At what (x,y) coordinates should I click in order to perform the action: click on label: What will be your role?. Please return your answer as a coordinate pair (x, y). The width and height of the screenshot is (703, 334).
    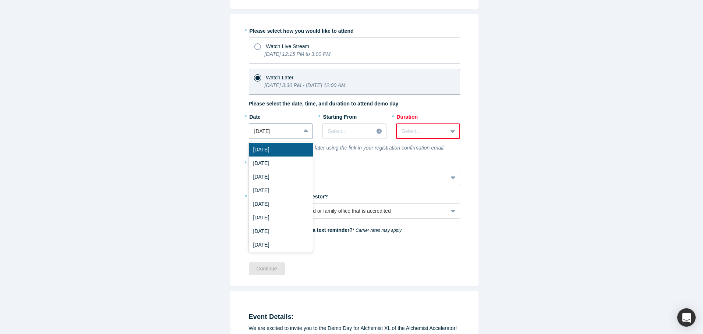
    Looking at the image, I should click on (354, 162).